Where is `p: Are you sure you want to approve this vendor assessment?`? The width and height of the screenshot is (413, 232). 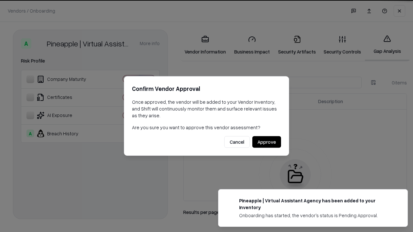
p: Are you sure you want to approve this vendor assessment? is located at coordinates (206, 127).